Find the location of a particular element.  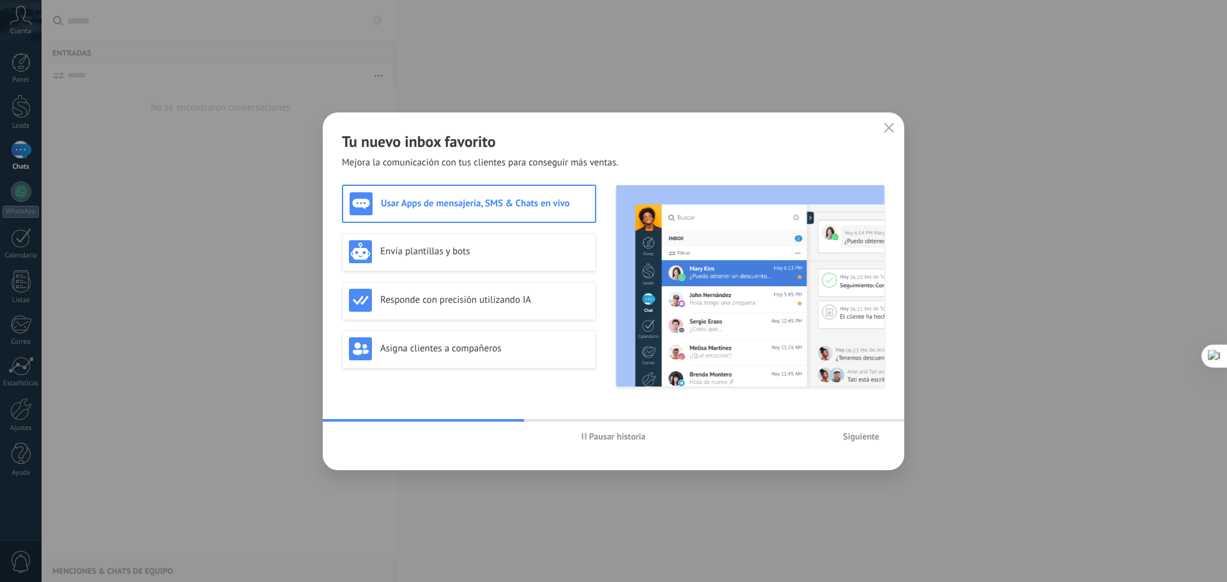

span: Siguiente is located at coordinates (861, 437).